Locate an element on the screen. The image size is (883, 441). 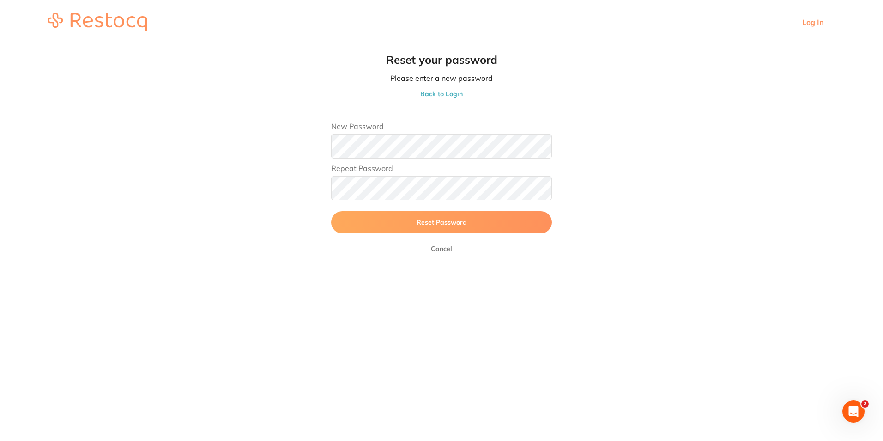
p: Please enter a new password is located at coordinates (442, 78).